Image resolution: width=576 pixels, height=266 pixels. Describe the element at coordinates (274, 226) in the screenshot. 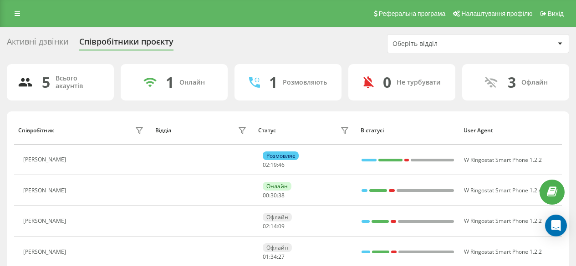

I see `span: 14` at that location.